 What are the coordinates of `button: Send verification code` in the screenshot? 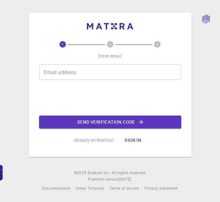 It's located at (110, 122).